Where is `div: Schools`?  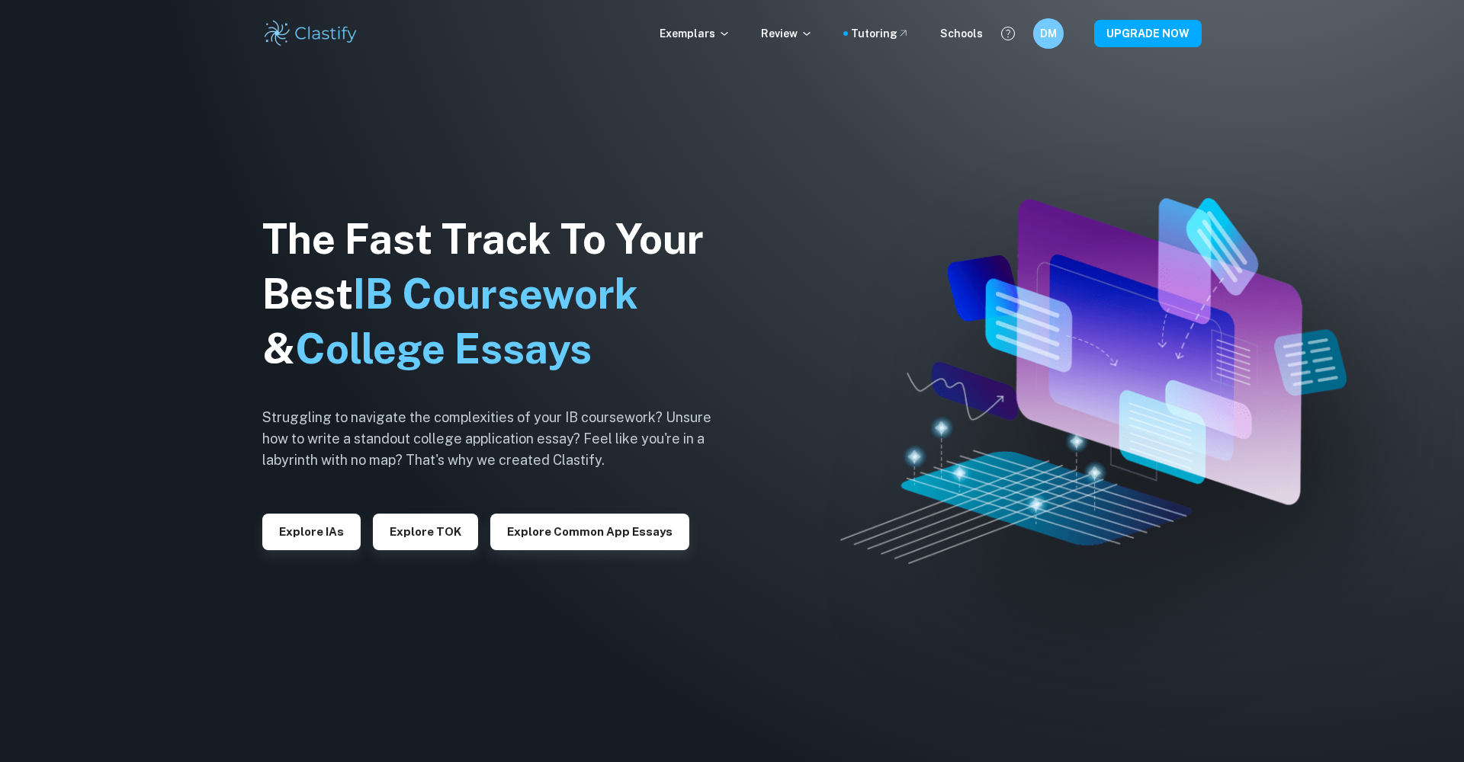 div: Schools is located at coordinates (961, 34).